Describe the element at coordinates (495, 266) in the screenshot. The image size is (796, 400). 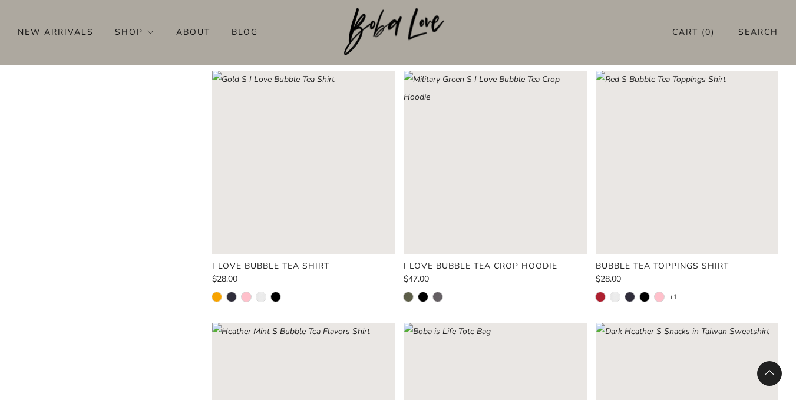
I see `a: I Love Bubble Tea Crop Hoodie` at that location.